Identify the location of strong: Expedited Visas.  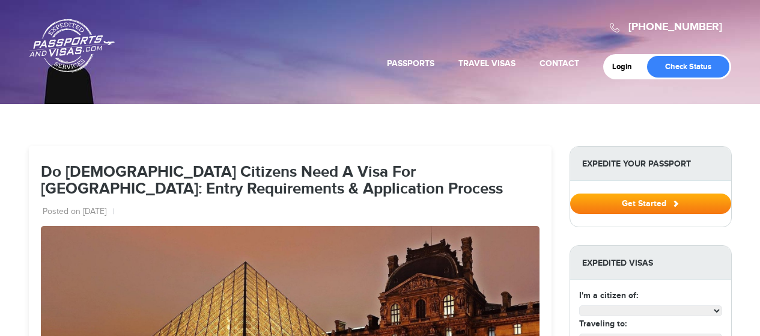
(651, 263).